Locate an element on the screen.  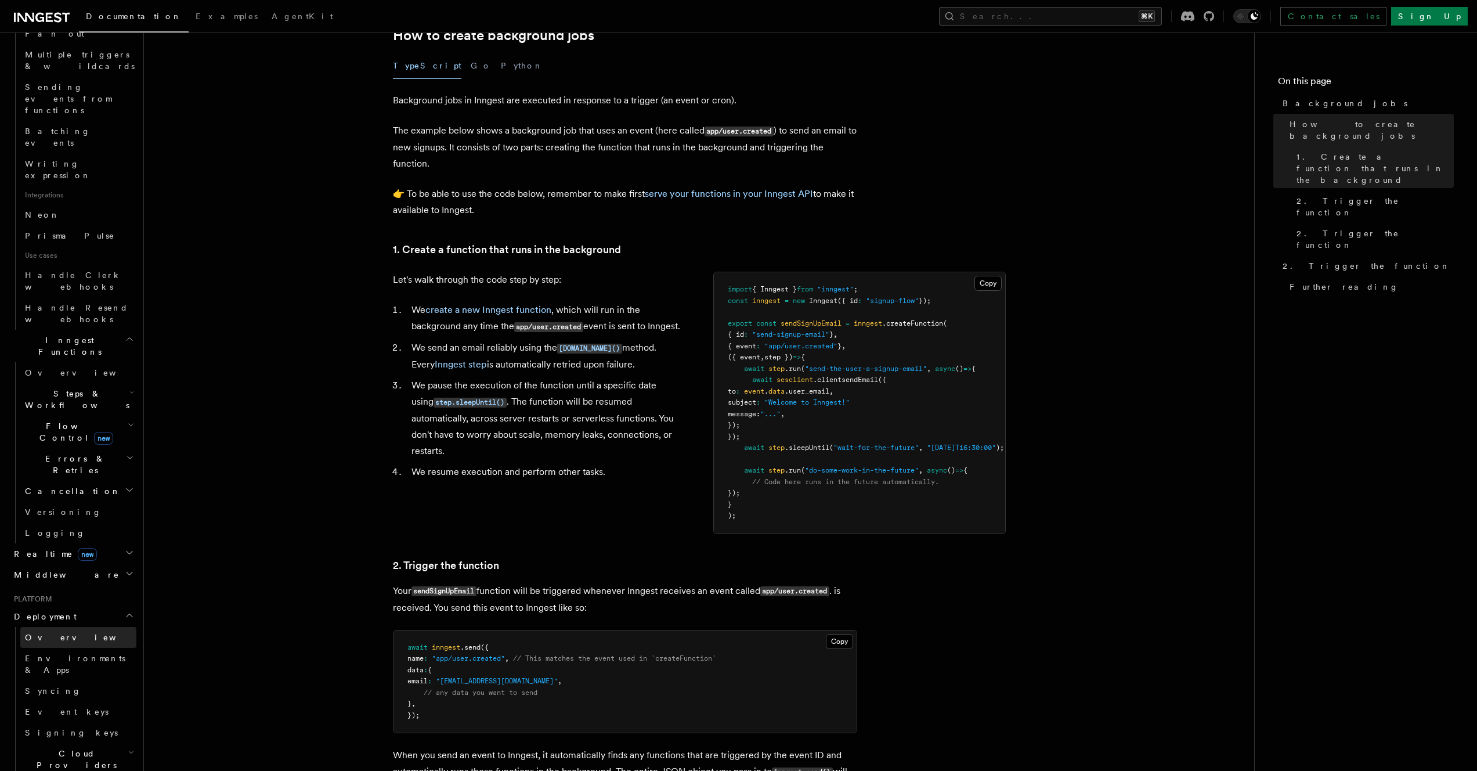
span: Inngest Functions is located at coordinates (67, 346).